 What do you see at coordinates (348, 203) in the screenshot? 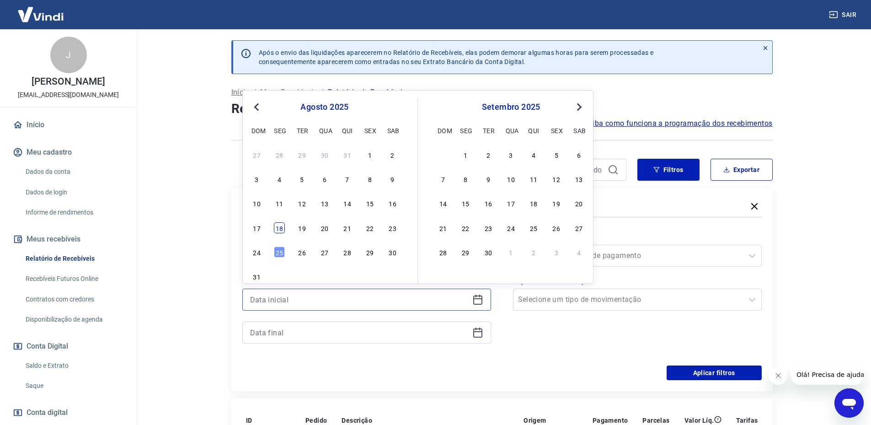
I see `div: Choose quinta-feira, 14 de agosto de 2025` at bounding box center [348, 203].